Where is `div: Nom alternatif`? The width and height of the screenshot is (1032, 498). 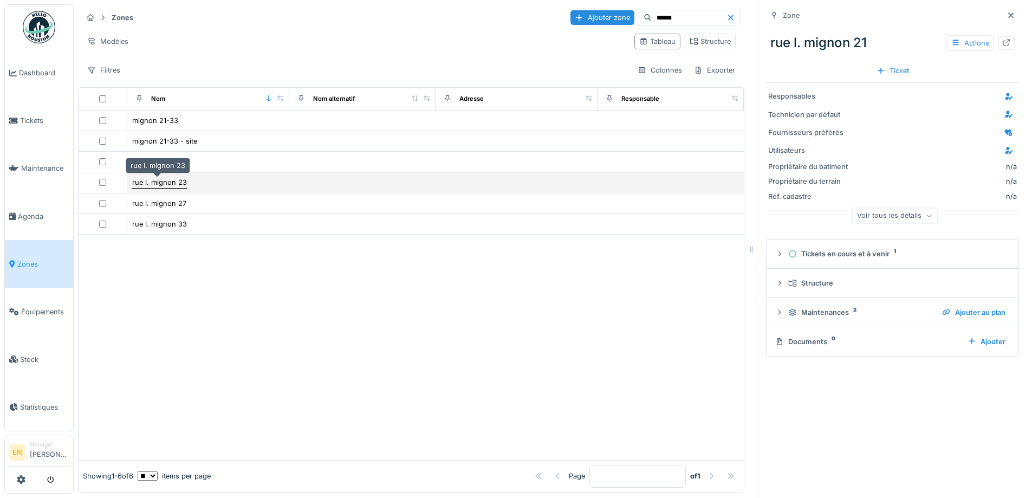
div: Nom alternatif is located at coordinates (334, 99).